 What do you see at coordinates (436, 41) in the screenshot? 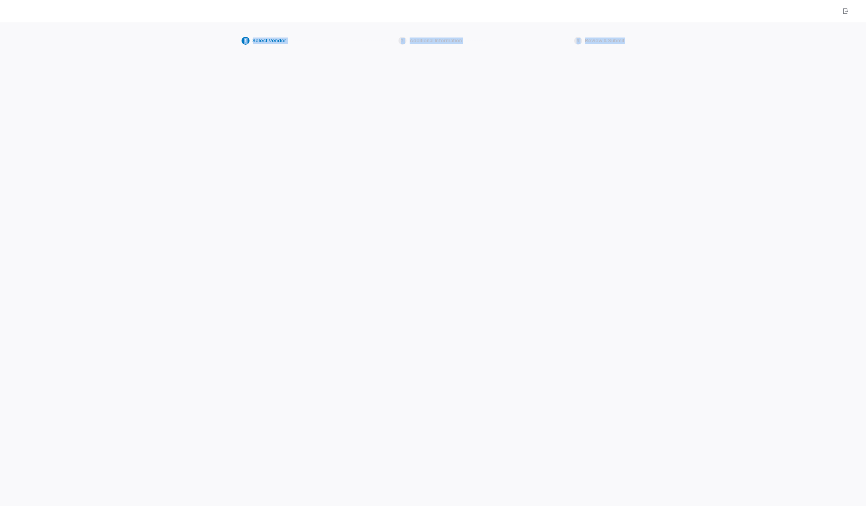
I see `span: Additional Information` at bounding box center [436, 41].